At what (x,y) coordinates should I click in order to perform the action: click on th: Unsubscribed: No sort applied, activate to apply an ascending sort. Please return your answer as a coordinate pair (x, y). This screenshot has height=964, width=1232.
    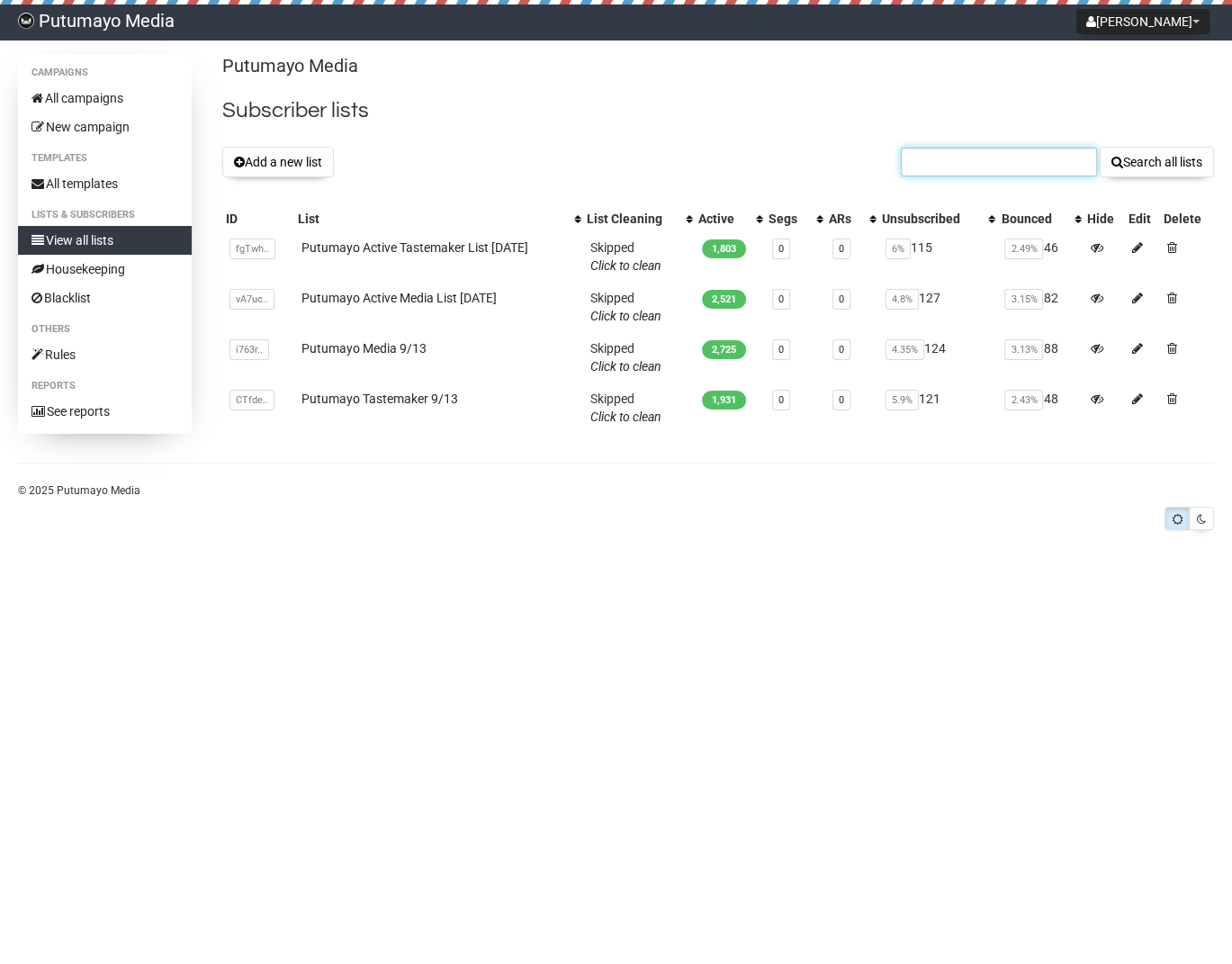
    Looking at the image, I should click on (938, 219).